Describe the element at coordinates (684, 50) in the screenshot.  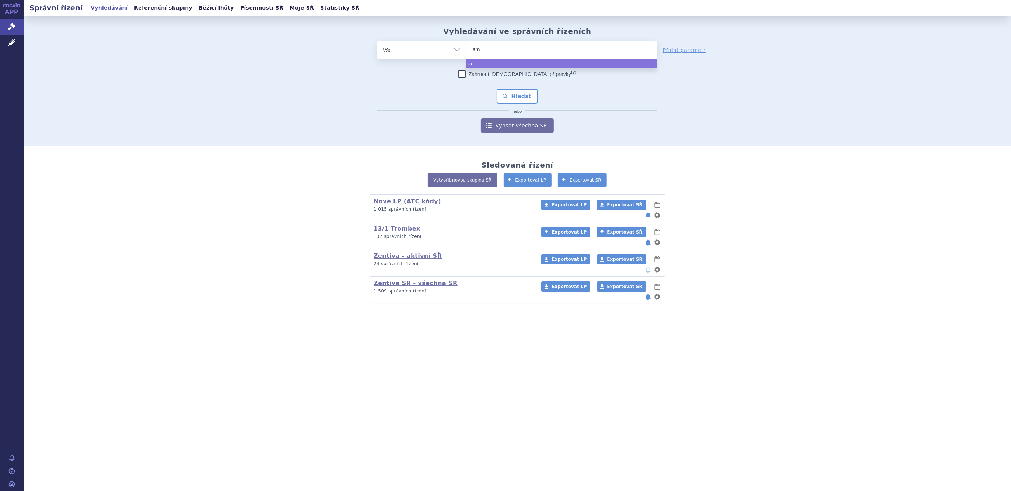
I see `a: Přidat parametr` at that location.